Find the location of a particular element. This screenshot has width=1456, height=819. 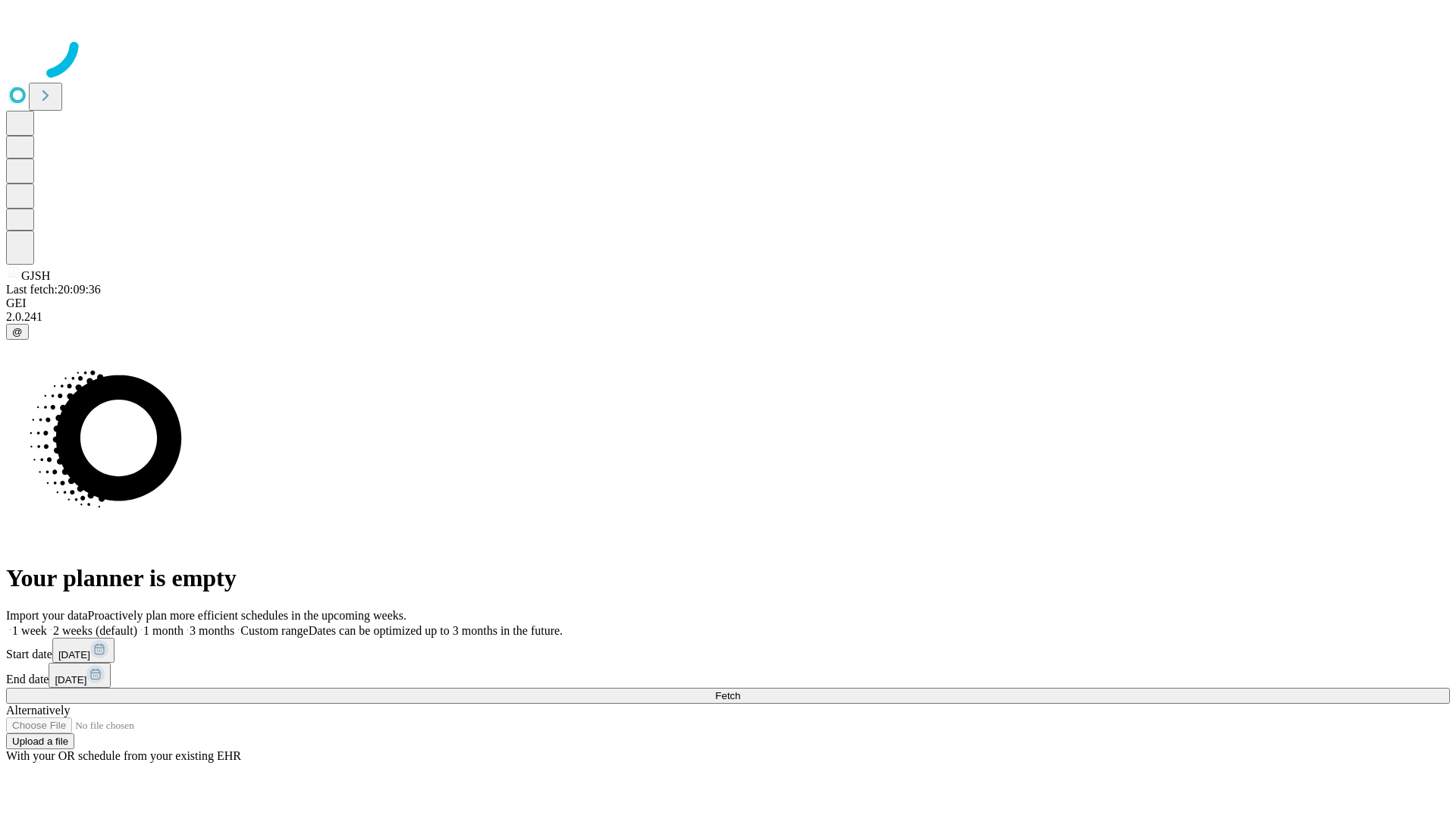

span: With your OR schedule from your existing EHR is located at coordinates (124, 755).